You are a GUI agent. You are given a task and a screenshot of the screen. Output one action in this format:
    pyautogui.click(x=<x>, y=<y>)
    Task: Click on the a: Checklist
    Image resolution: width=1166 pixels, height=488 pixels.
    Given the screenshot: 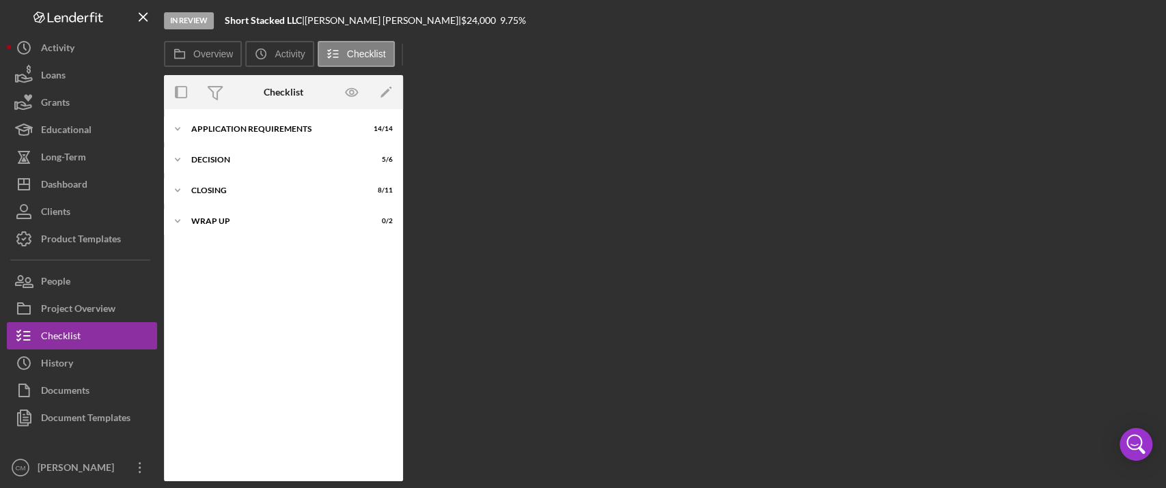 What is the action you would take?
    pyautogui.click(x=82, y=336)
    